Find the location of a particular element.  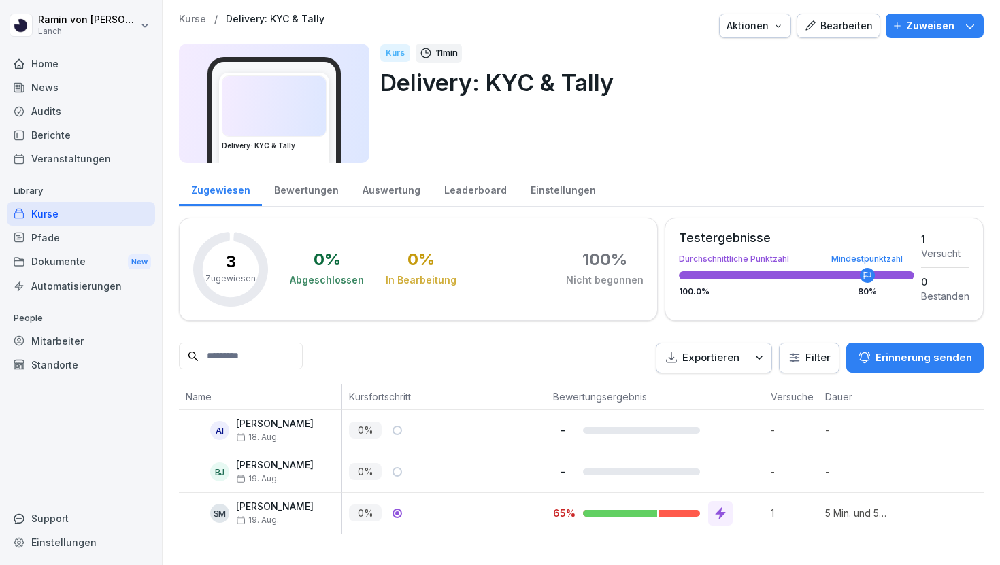

a: Bewertungen is located at coordinates (306, 188).